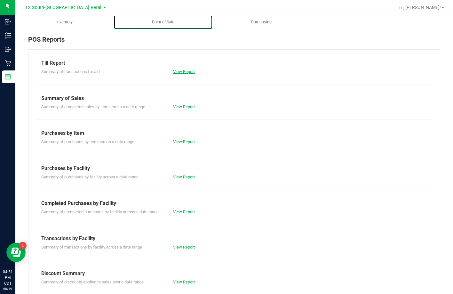 This screenshot has width=453, height=294. I want to click on inline-svg: Reports, so click(8, 77).